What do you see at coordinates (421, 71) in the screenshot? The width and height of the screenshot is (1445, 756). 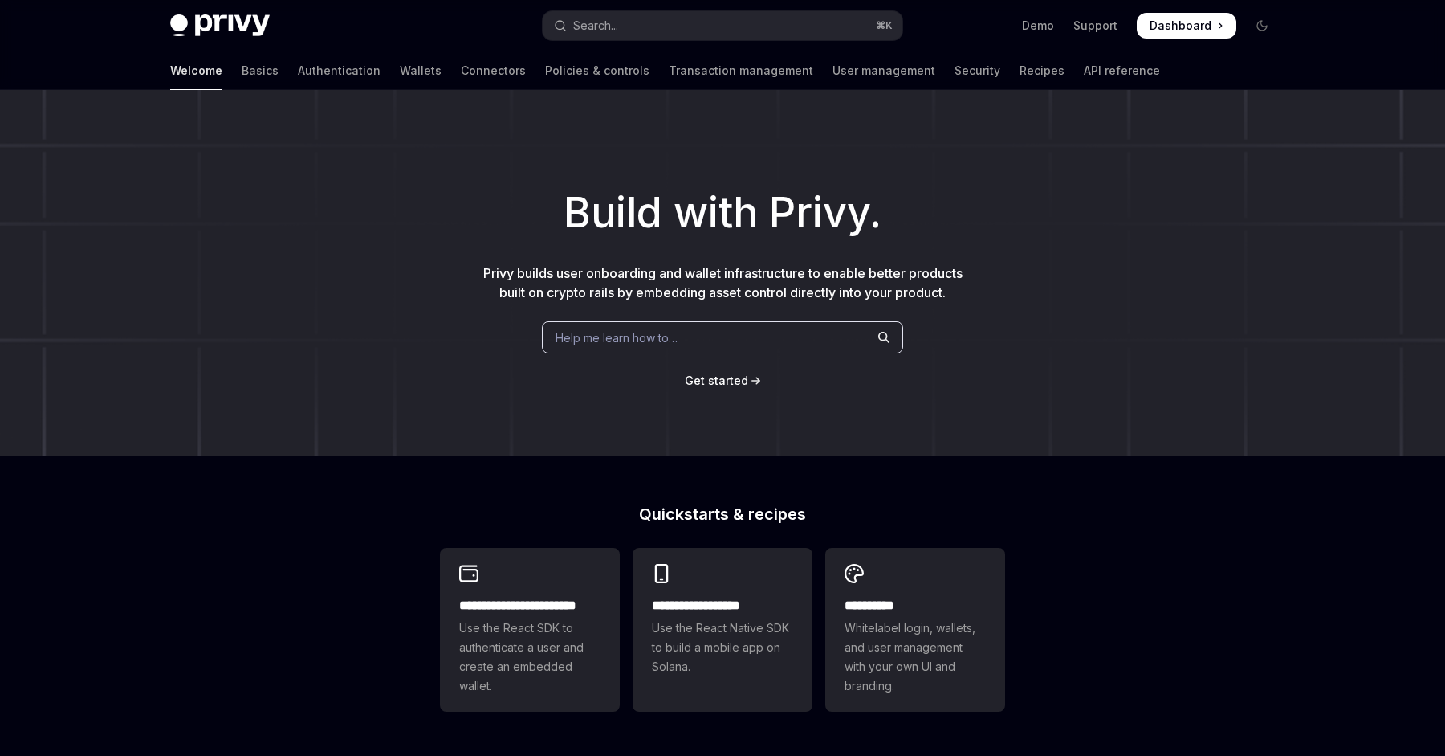 I see `a: Wallets` at bounding box center [421, 71].